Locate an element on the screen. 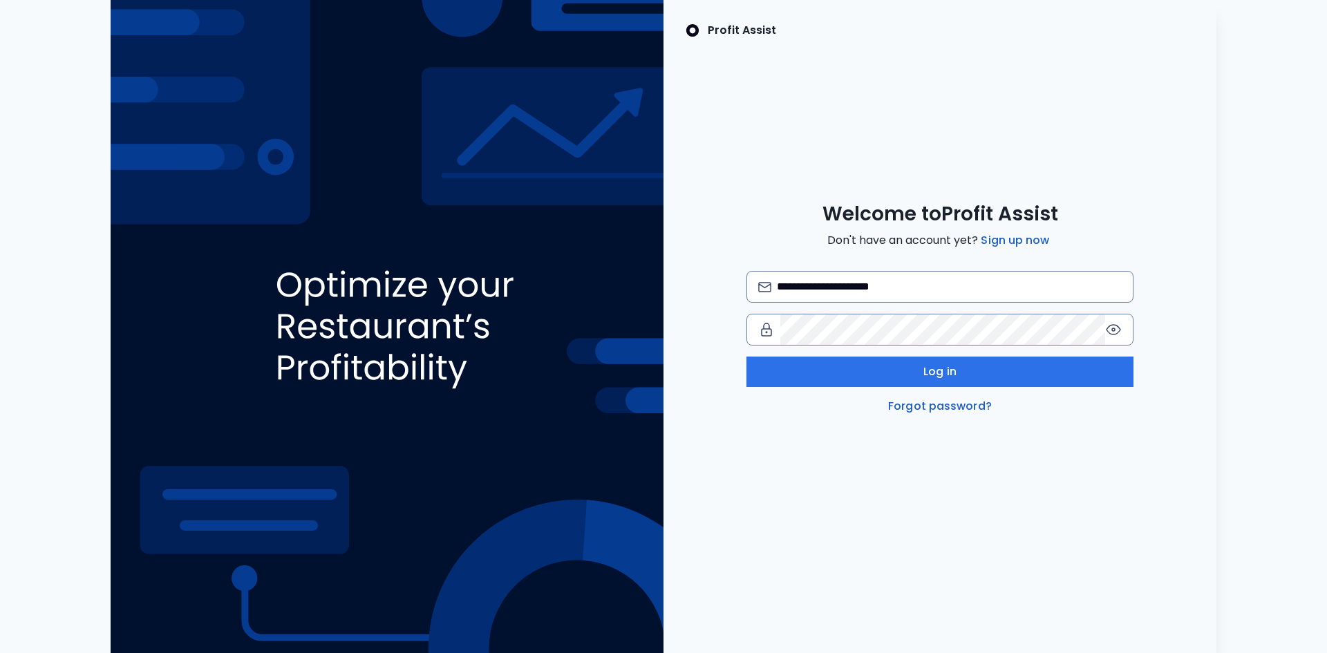 The height and width of the screenshot is (653, 1327). p: Profit Assist is located at coordinates (742, 30).